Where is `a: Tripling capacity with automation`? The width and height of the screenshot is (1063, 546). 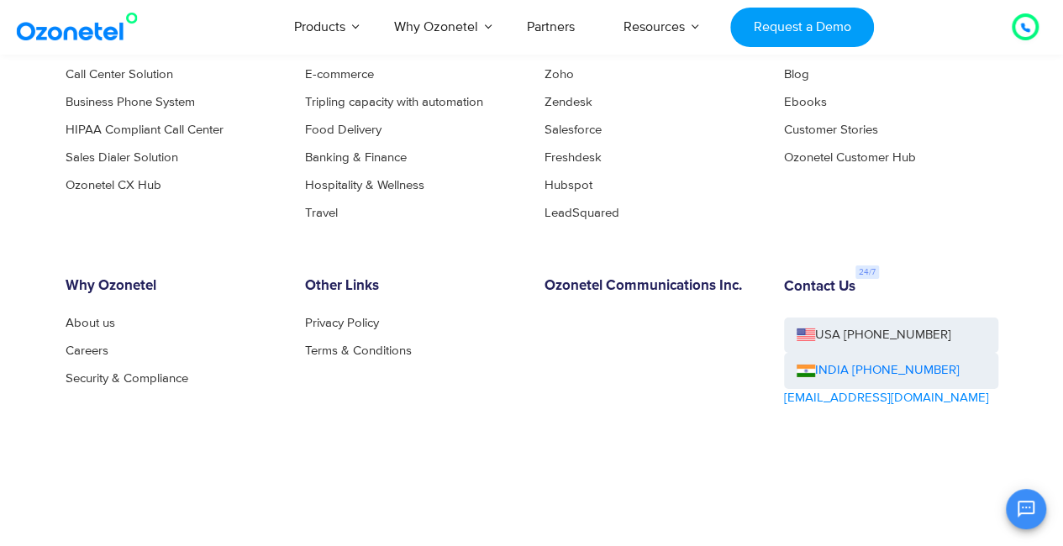
a: Tripling capacity with automation is located at coordinates (394, 102).